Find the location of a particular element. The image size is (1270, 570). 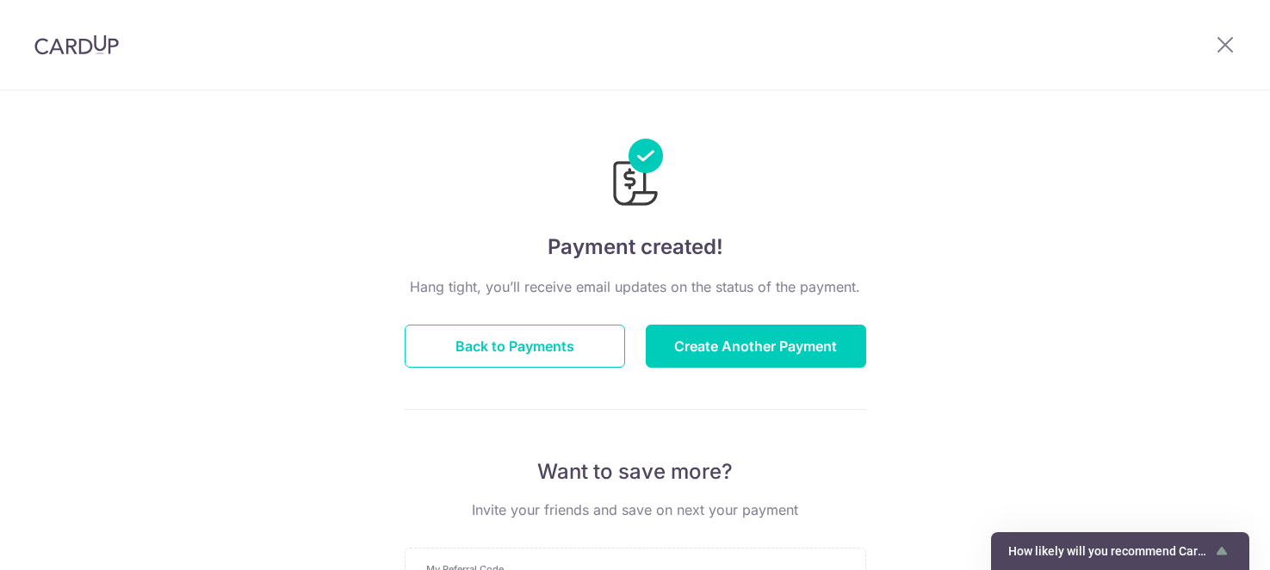

img: Payments is located at coordinates (636, 175).